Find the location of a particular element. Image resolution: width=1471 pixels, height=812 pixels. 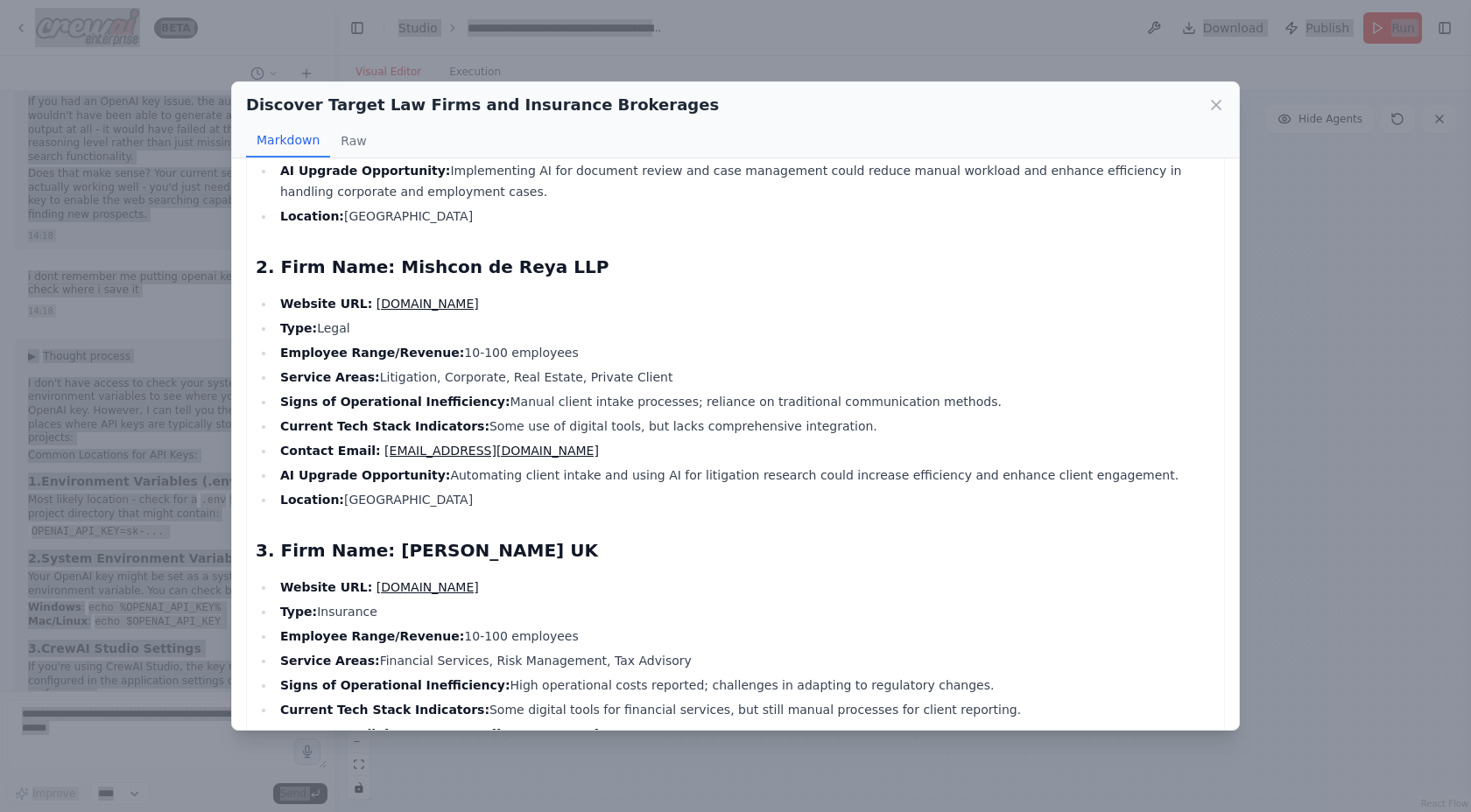

button: Markdown is located at coordinates (288, 141).